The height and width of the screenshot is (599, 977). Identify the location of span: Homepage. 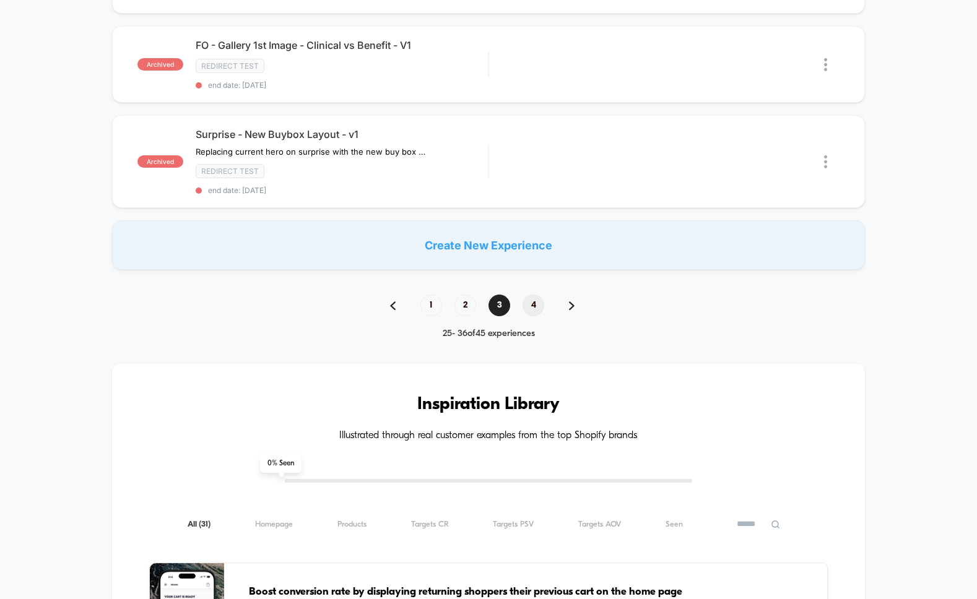
(274, 525).